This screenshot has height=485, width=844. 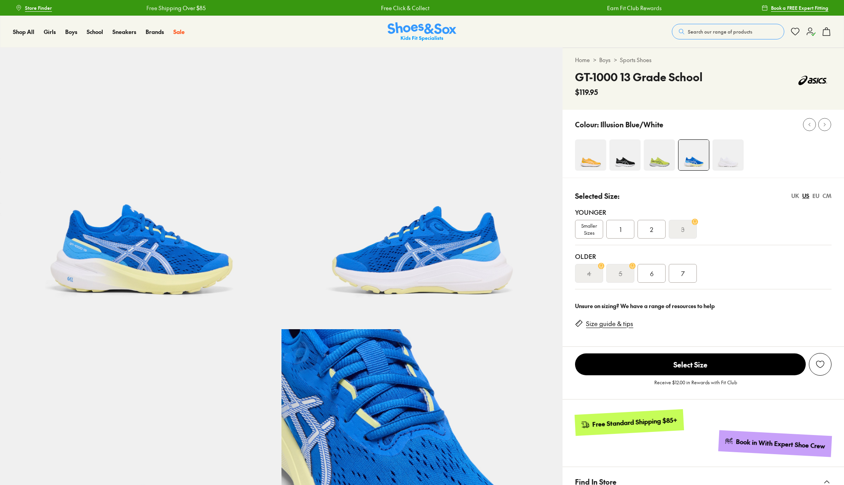 I want to click on a: Size guide & tips, so click(x=610, y=324).